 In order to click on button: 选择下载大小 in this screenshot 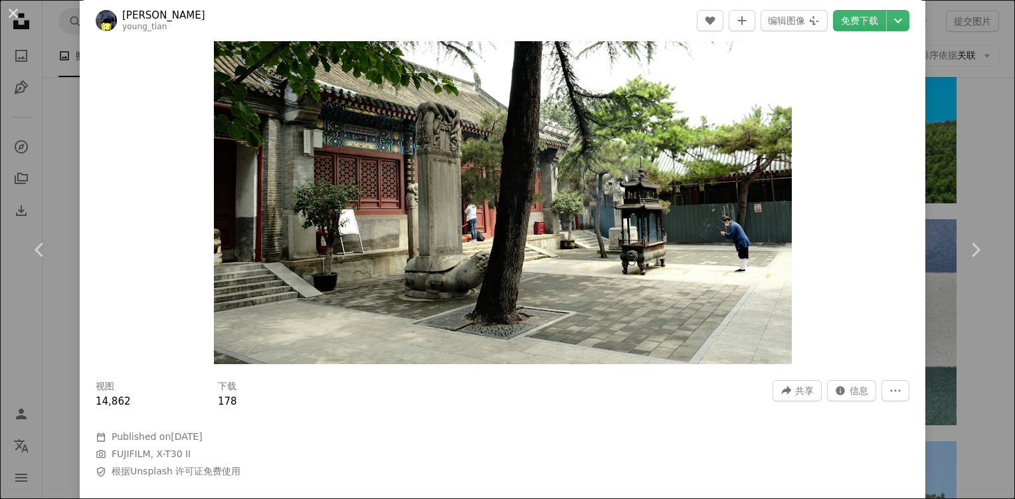, I will do `click(898, 21)`.